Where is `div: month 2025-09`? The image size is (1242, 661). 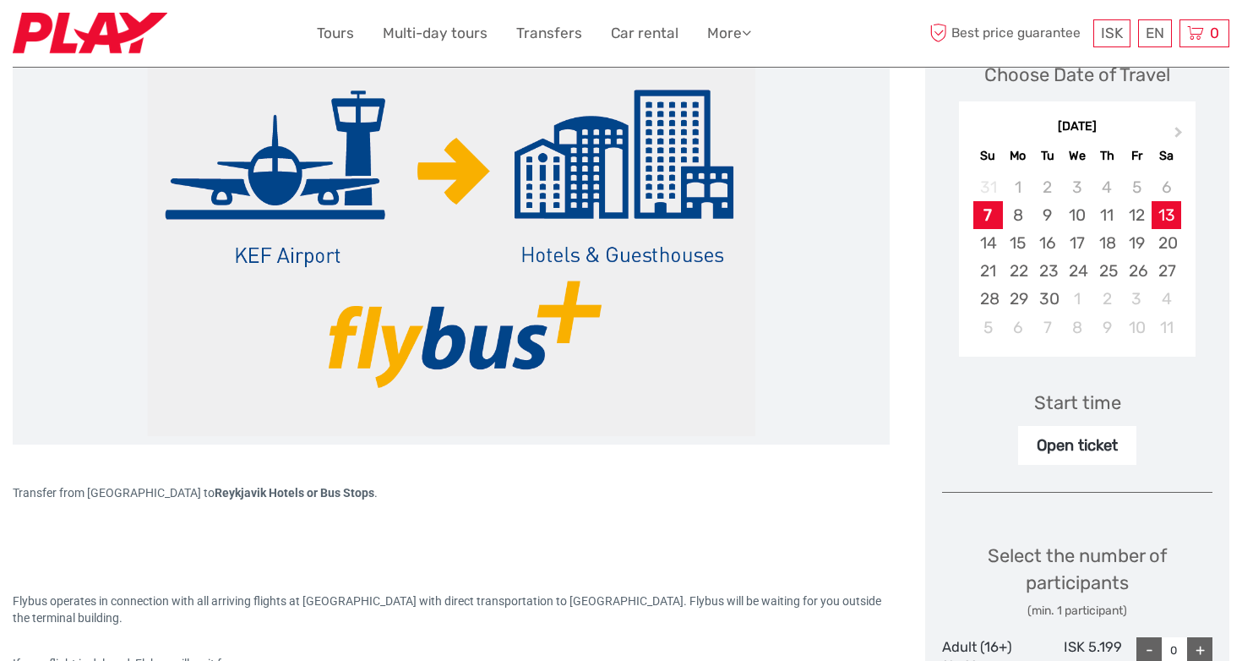
div: month 2025-09 is located at coordinates (1077, 257).